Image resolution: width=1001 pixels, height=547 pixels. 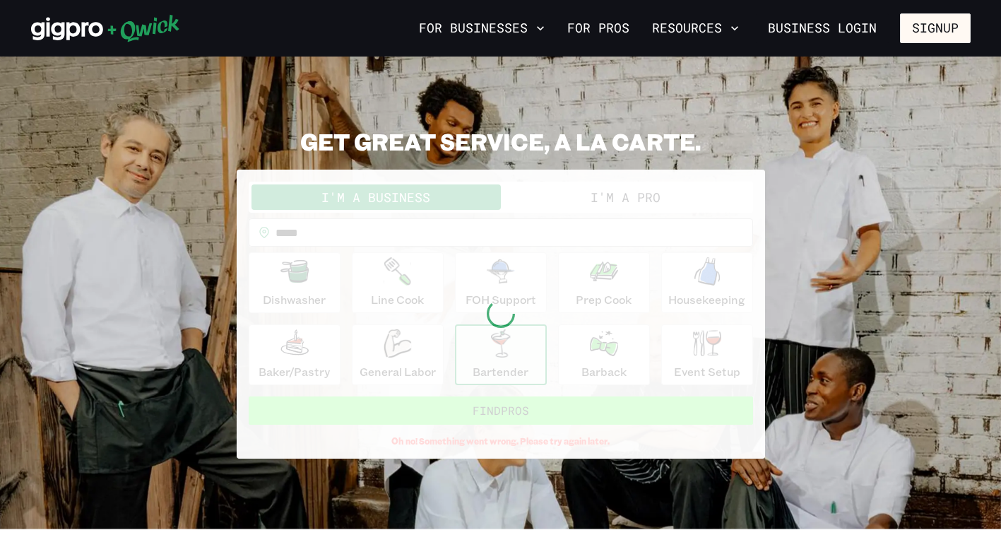 What do you see at coordinates (482, 28) in the screenshot?
I see `button: For Businesses` at bounding box center [482, 28].